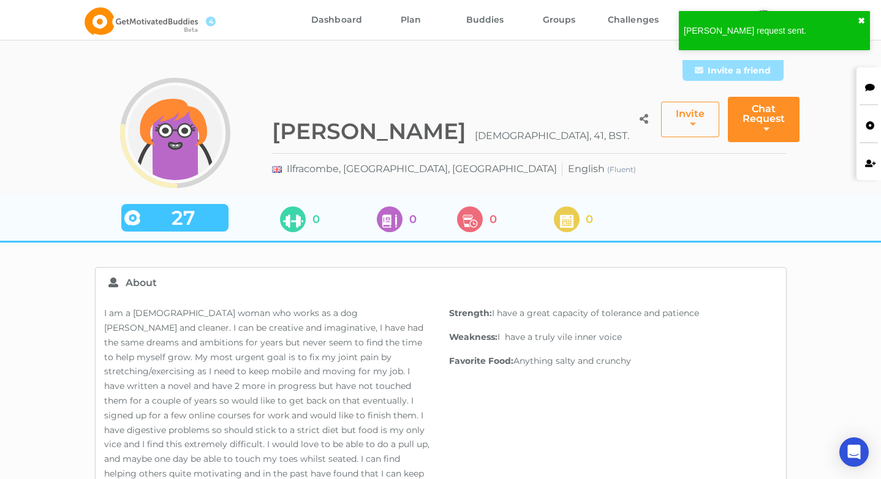 The image size is (881, 479). What do you see at coordinates (596, 313) in the screenshot?
I see `span: I have a great capacity of tolerance and patience` at bounding box center [596, 313].